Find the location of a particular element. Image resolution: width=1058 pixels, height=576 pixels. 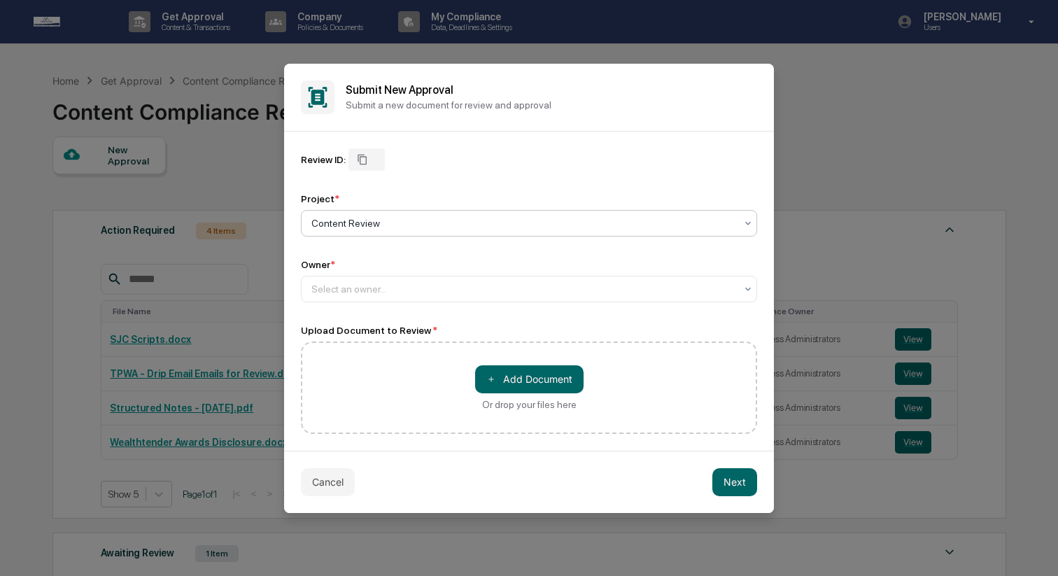

button: Next is located at coordinates (735, 482).